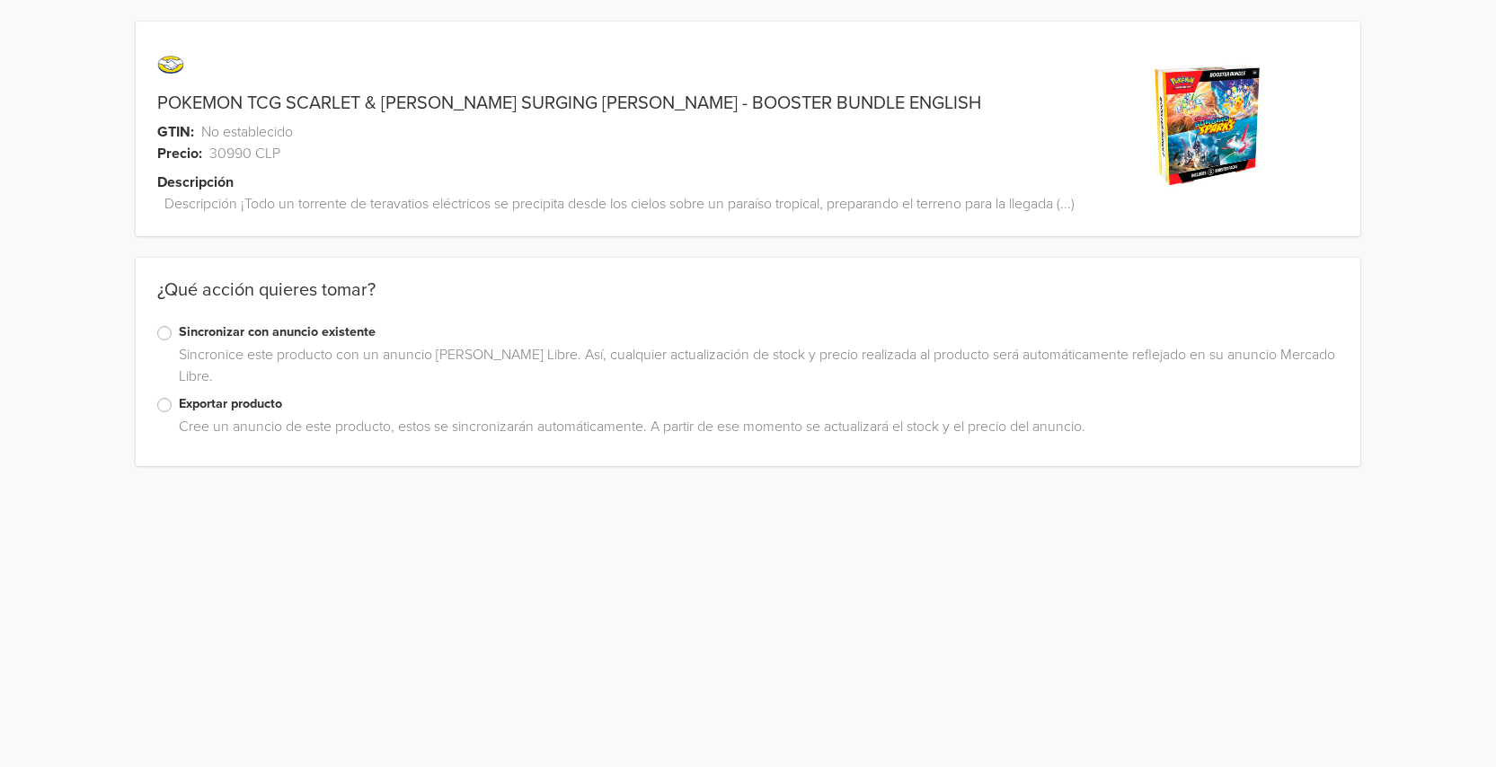 Image resolution: width=1496 pixels, height=767 pixels. What do you see at coordinates (619, 204) in the screenshot?
I see `span: Descripción ¡Todo un torrente de teravatios eléctricos se precipita desde los cielos sobre un par...` at bounding box center [619, 204].